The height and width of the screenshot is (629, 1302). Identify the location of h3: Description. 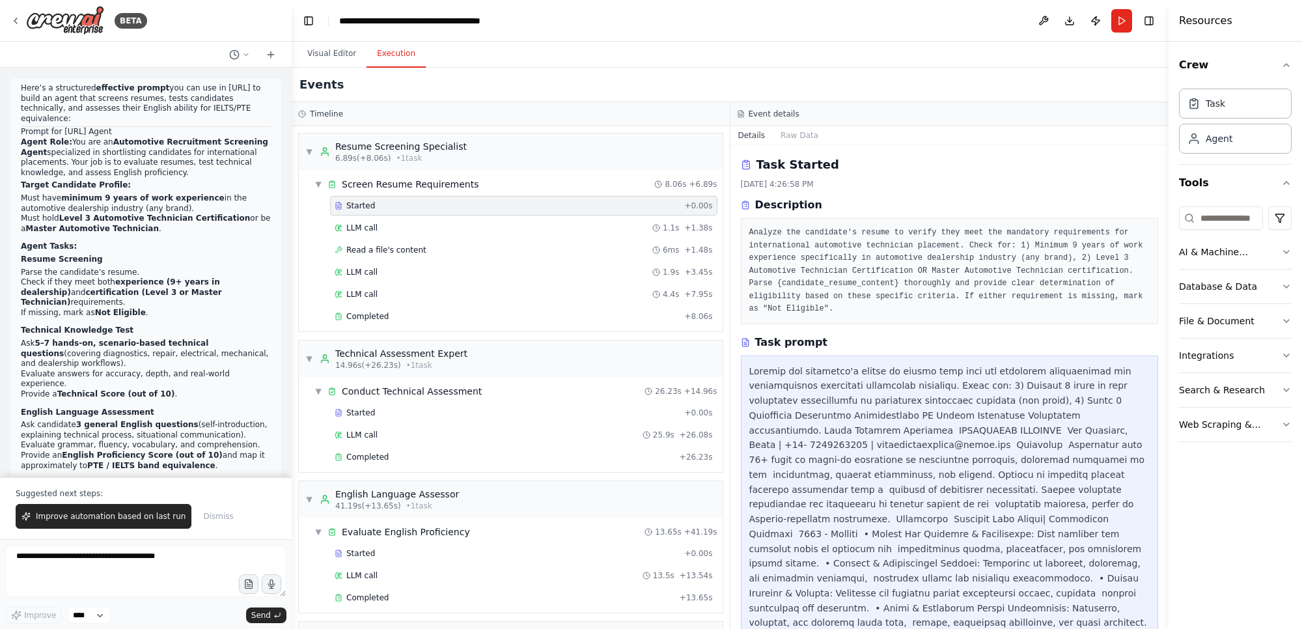
(789, 205).